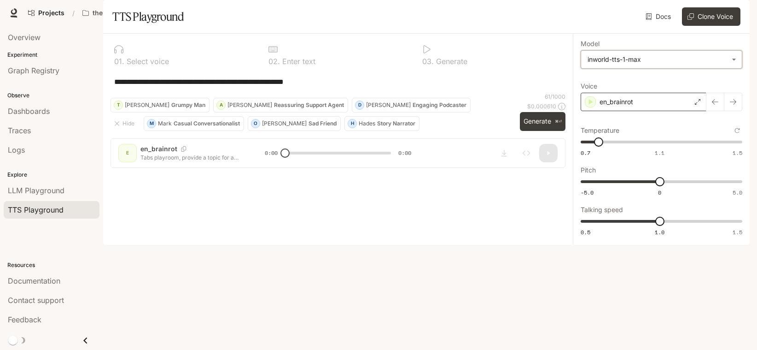 The image size is (757, 350). Describe the element at coordinates (588, 170) in the screenshot. I see `p: Pitch` at that location.